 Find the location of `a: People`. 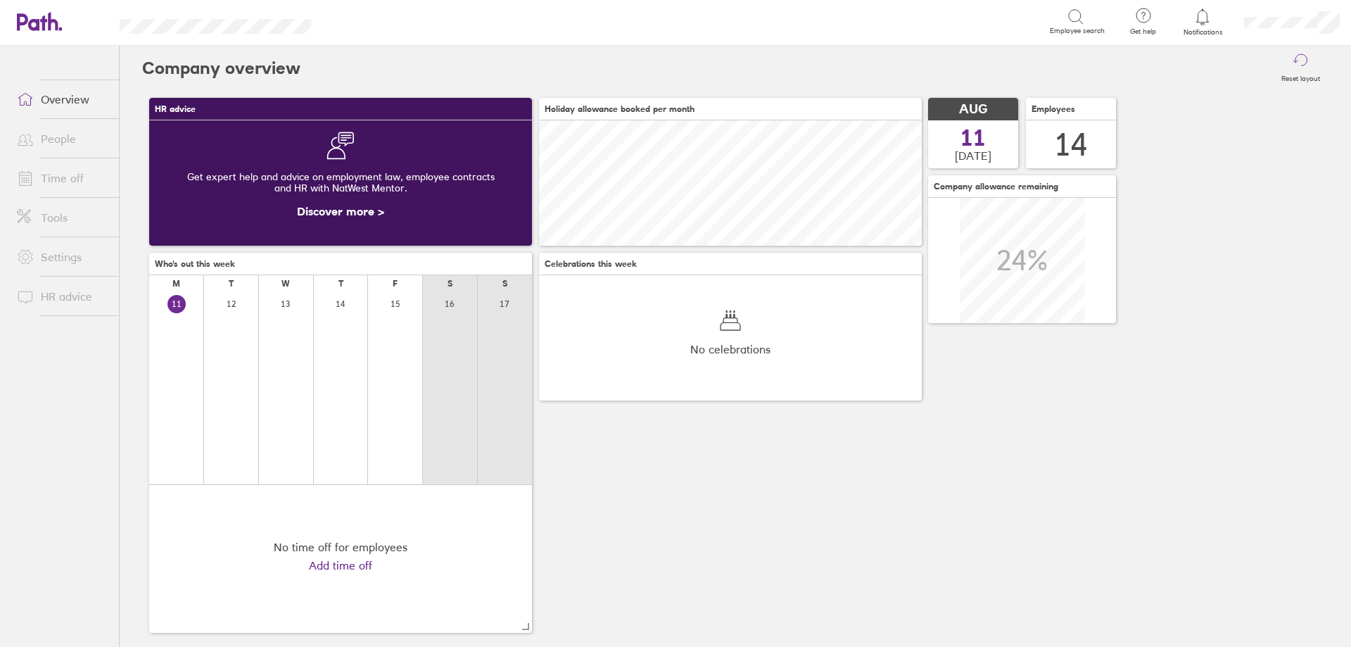

a: People is located at coordinates (62, 139).